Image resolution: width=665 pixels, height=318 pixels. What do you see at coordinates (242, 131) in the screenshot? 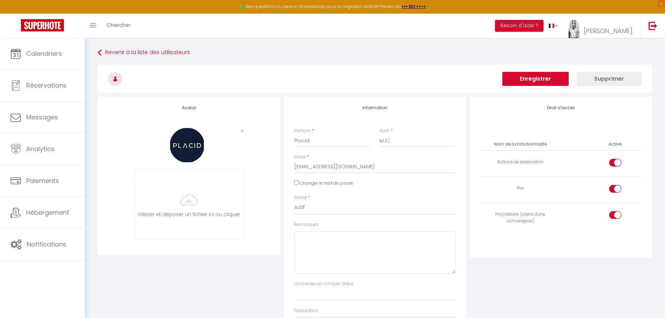
I see `button: Close` at bounding box center [242, 131].